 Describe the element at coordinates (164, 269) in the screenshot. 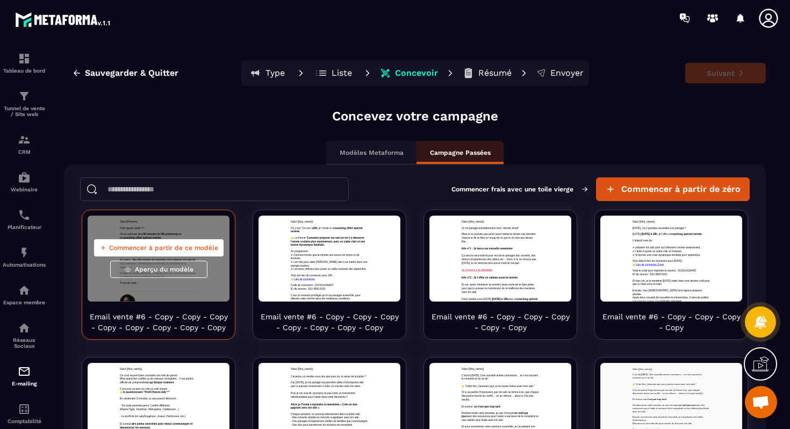

I see `span: Aperçu du modèle` at that location.